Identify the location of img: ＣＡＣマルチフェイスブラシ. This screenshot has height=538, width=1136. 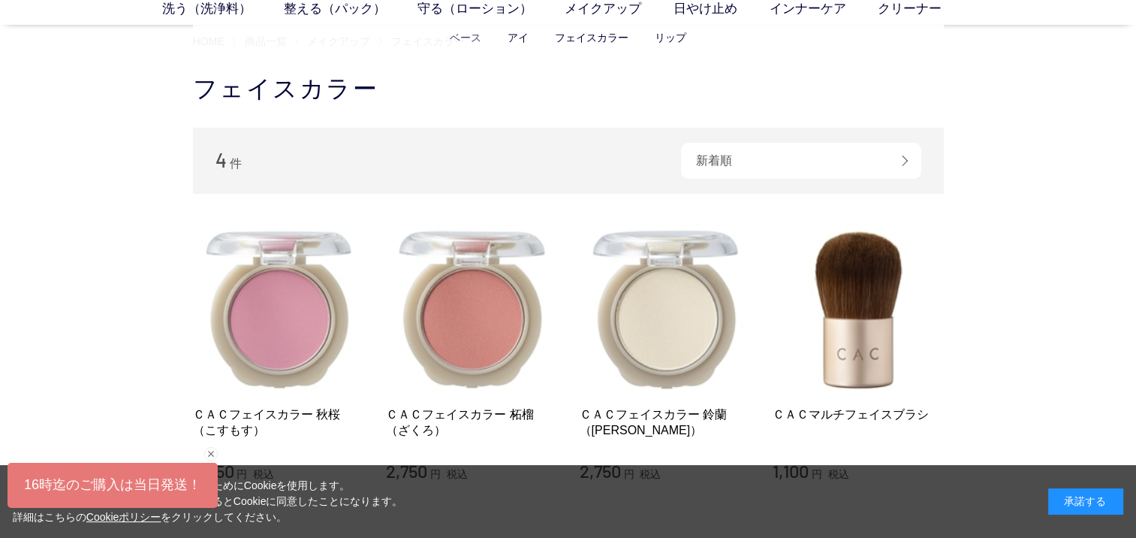
(858, 309).